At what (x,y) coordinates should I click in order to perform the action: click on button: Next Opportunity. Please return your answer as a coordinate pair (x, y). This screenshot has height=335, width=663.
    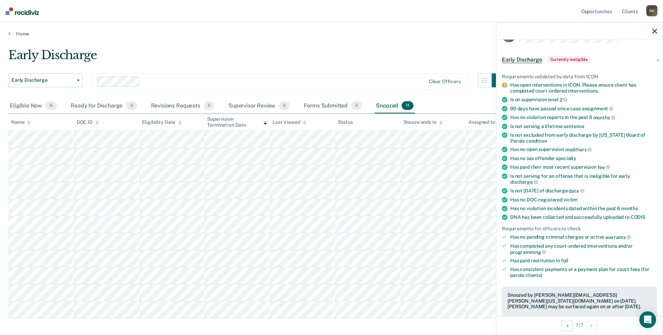
    Looking at the image, I should click on (592, 326).